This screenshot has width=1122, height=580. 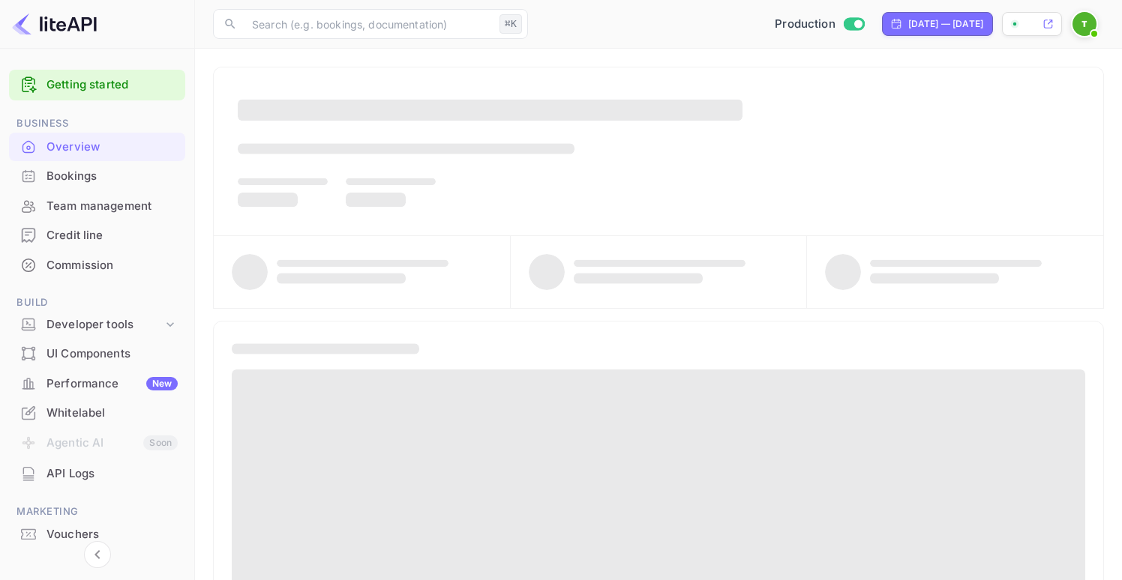 I want to click on div: Getting started, so click(x=97, y=85).